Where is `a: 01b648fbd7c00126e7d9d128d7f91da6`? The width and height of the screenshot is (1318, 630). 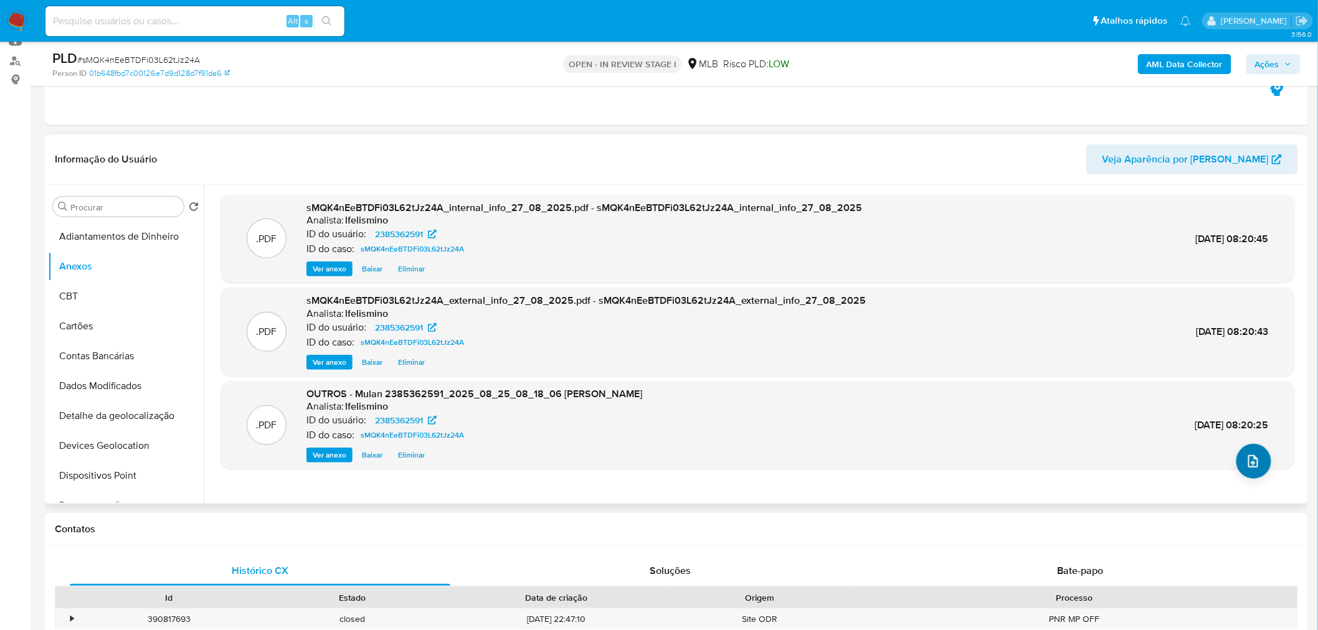 a: 01b648fbd7c00126e7d9d128d7f91da6 is located at coordinates (159, 73).